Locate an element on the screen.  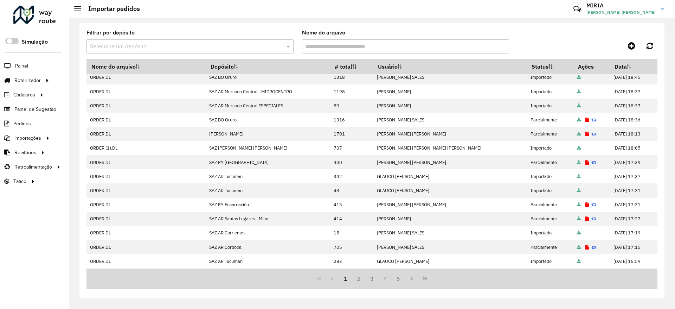
button: 1 is located at coordinates (346, 278).